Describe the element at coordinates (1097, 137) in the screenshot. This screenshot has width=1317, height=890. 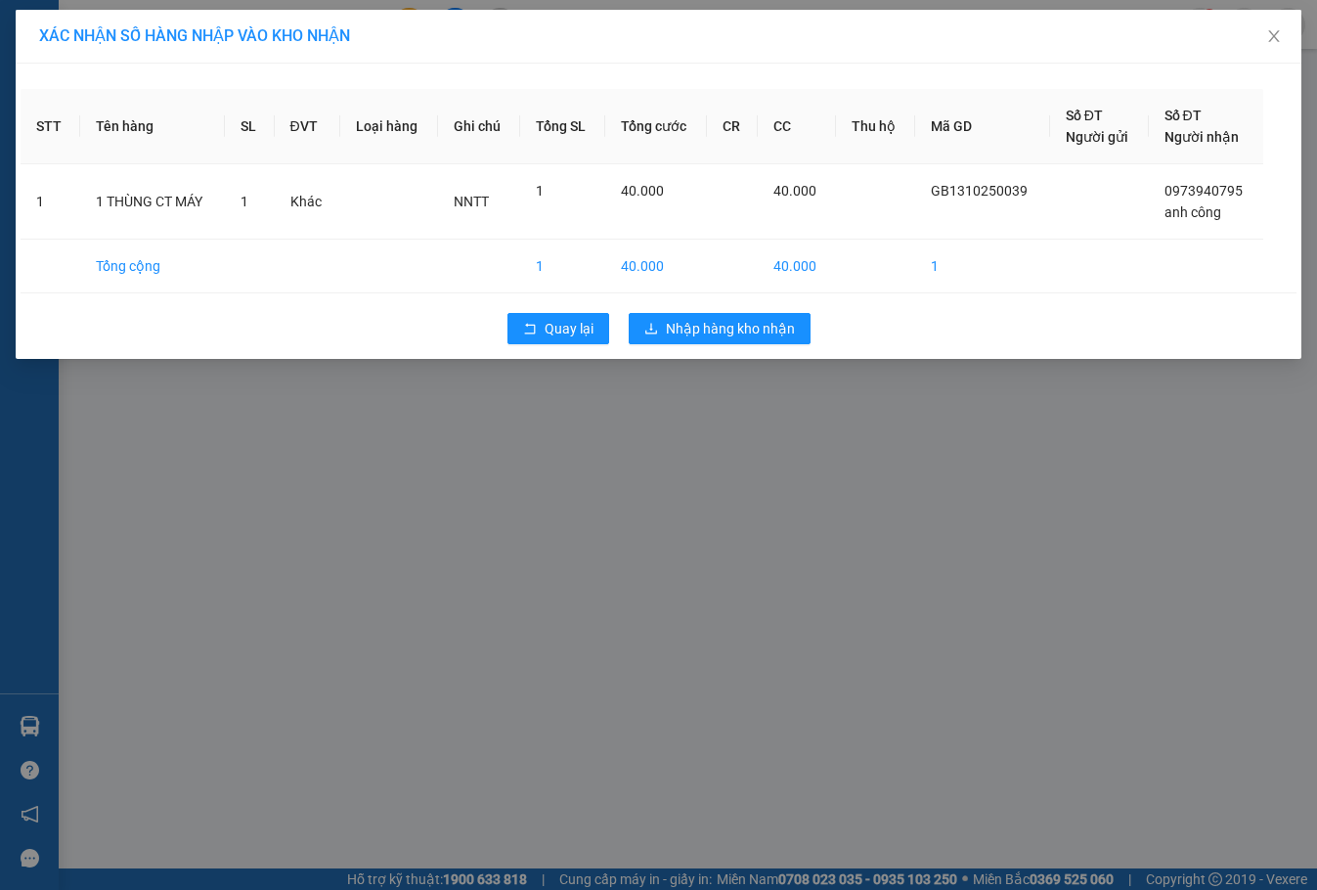
I see `span: Người gửi` at that location.